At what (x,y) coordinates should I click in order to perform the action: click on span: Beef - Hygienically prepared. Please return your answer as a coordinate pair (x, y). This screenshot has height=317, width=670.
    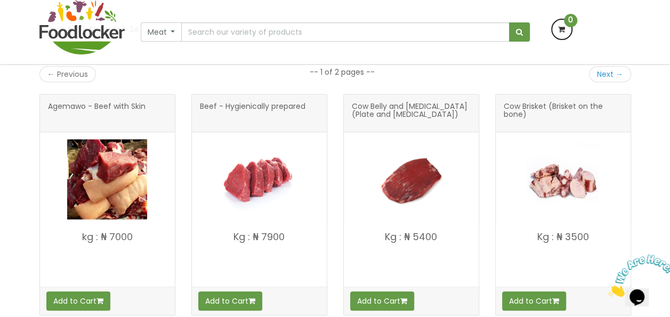
    Looking at the image, I should click on (253, 113).